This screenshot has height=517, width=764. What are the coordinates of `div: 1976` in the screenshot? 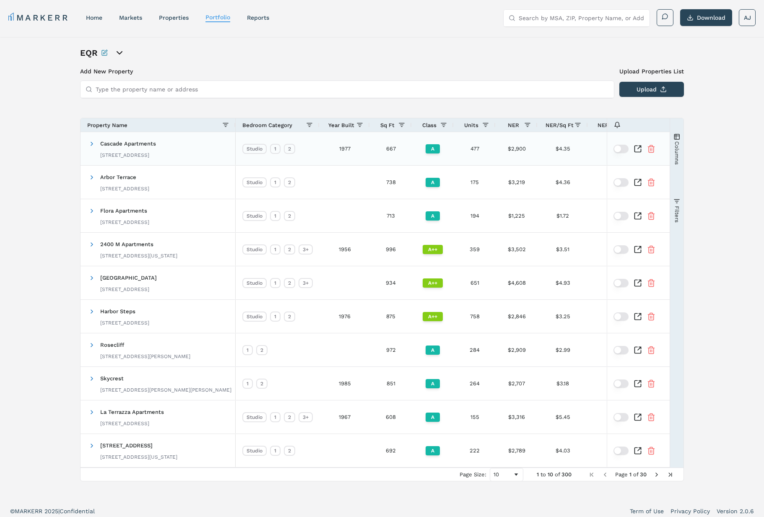 It's located at (345, 316).